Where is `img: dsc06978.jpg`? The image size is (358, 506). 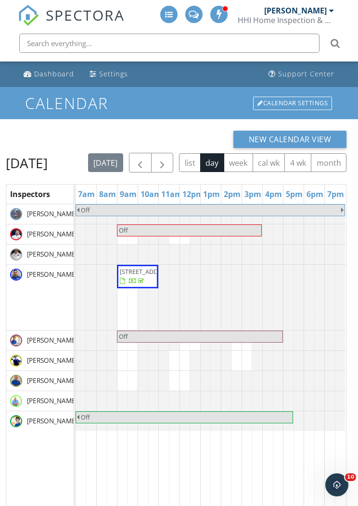 img: dsc06978.jpg is located at coordinates (16, 421).